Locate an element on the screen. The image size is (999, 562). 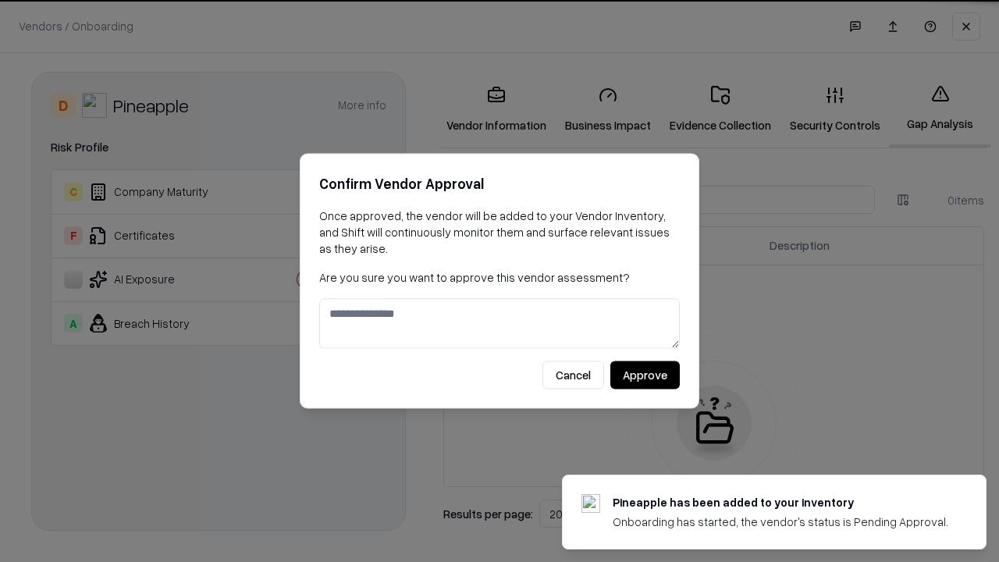
h2: Confirm Vendor Approval is located at coordinates (499, 183).